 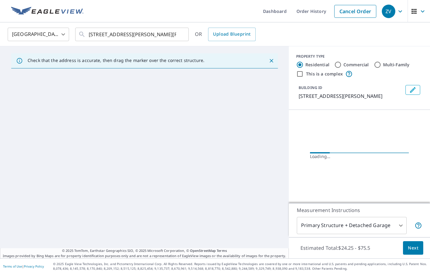 What do you see at coordinates (389, 11) in the screenshot?
I see `div: ZV` at bounding box center [389, 11].